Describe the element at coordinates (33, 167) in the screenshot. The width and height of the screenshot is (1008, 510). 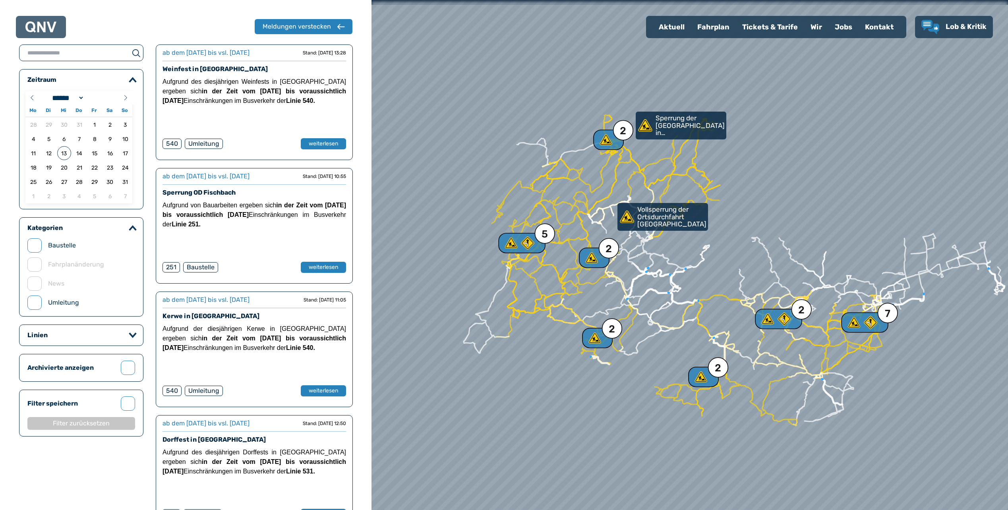
I see `span: 18.08.2025` at that location.